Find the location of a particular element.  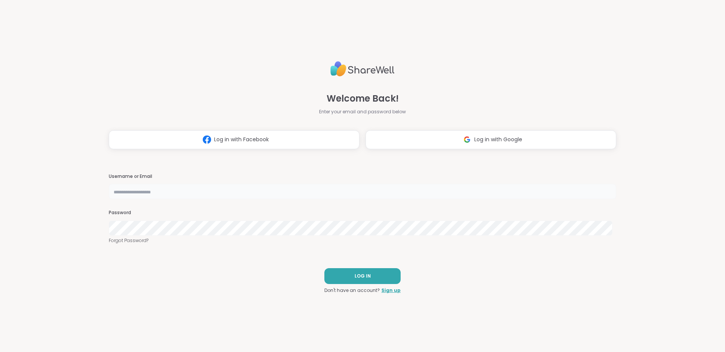

span: Log in with Facebook is located at coordinates (241, 139).